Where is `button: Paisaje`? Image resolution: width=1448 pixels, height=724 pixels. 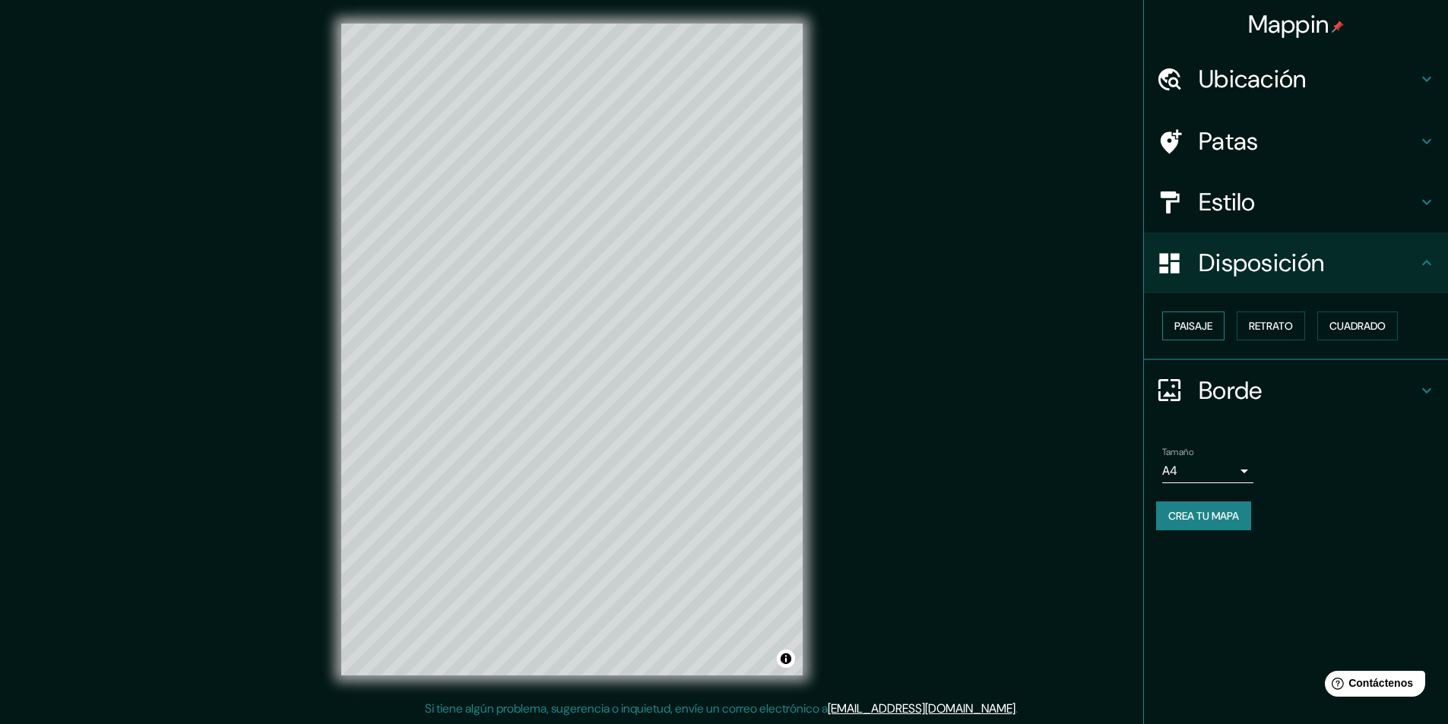 button: Paisaje is located at coordinates (1193, 326).